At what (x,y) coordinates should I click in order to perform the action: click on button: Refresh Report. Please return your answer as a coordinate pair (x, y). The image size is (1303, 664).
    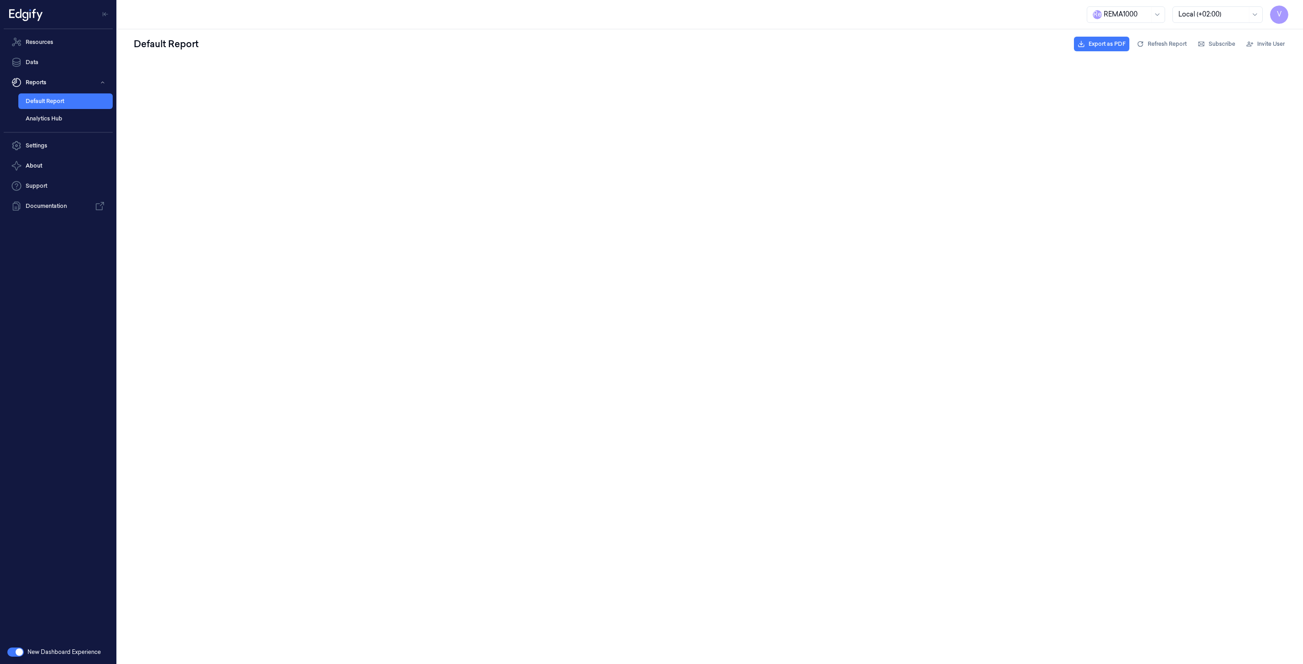
    Looking at the image, I should click on (1161, 44).